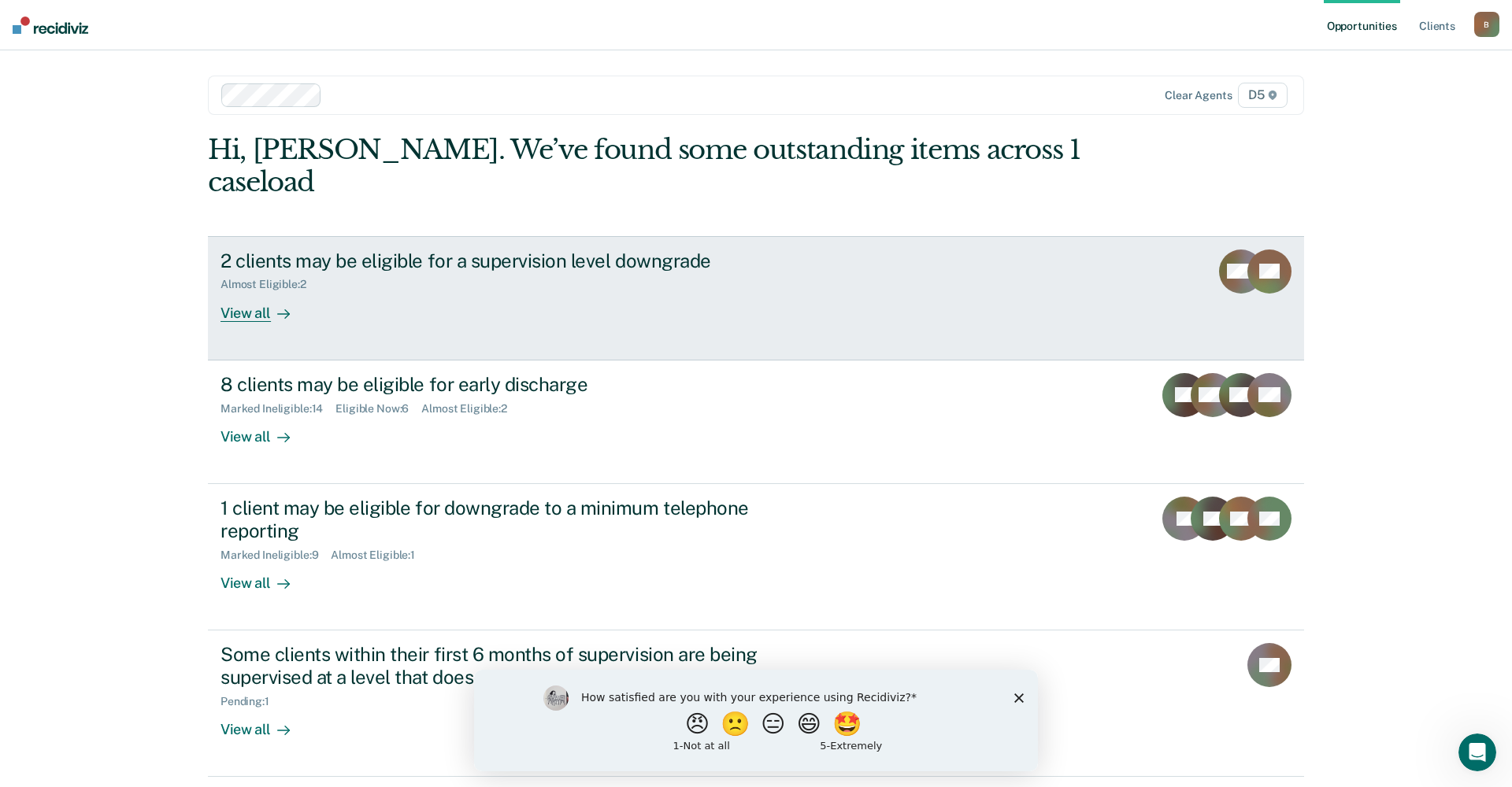 The width and height of the screenshot is (1512, 787). I want to click on div: Clear agents, so click(1198, 95).